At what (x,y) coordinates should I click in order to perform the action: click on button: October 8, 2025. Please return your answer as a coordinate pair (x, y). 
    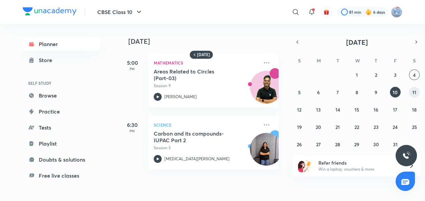
    Looking at the image, I should click on (357, 92).